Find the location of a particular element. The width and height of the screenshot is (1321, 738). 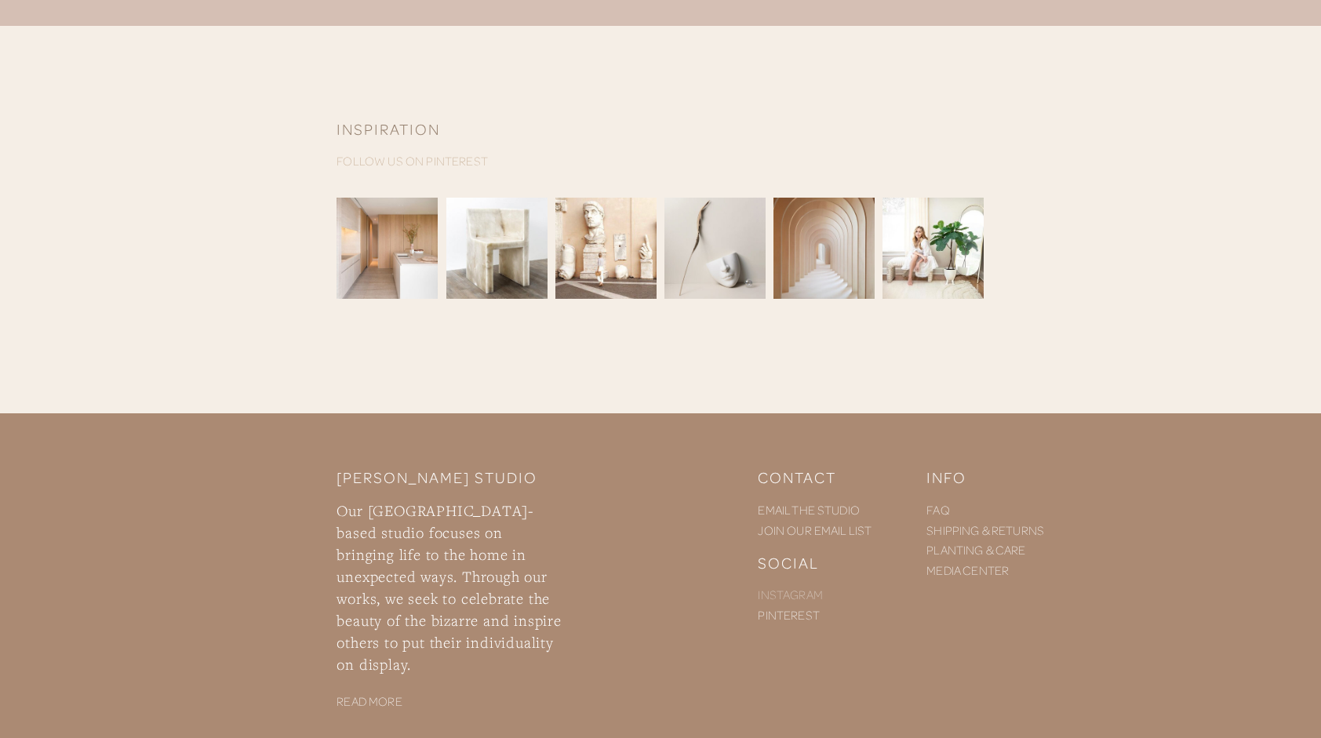

a: PINTEREST is located at coordinates (788, 615).